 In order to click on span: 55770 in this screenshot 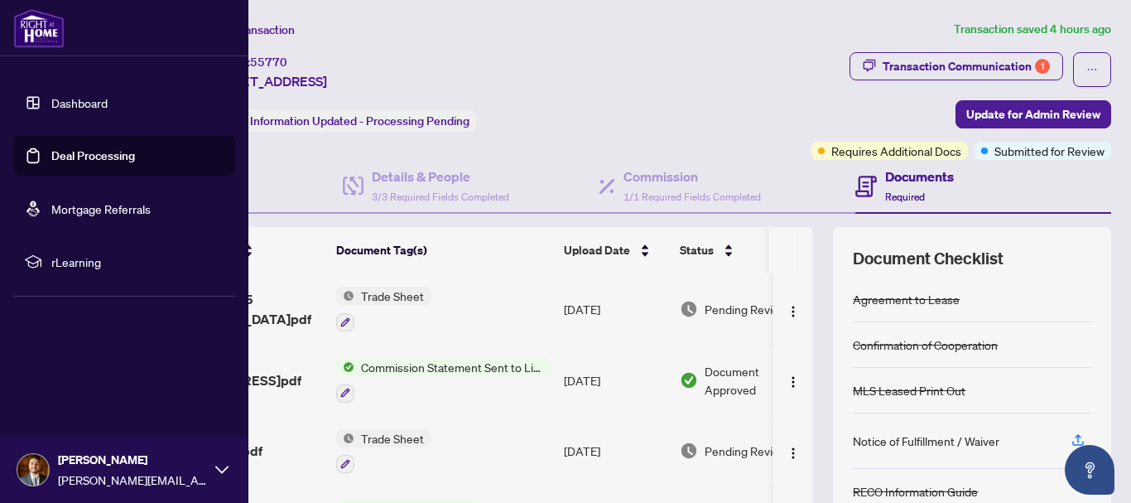, I will do `click(268, 62)`.